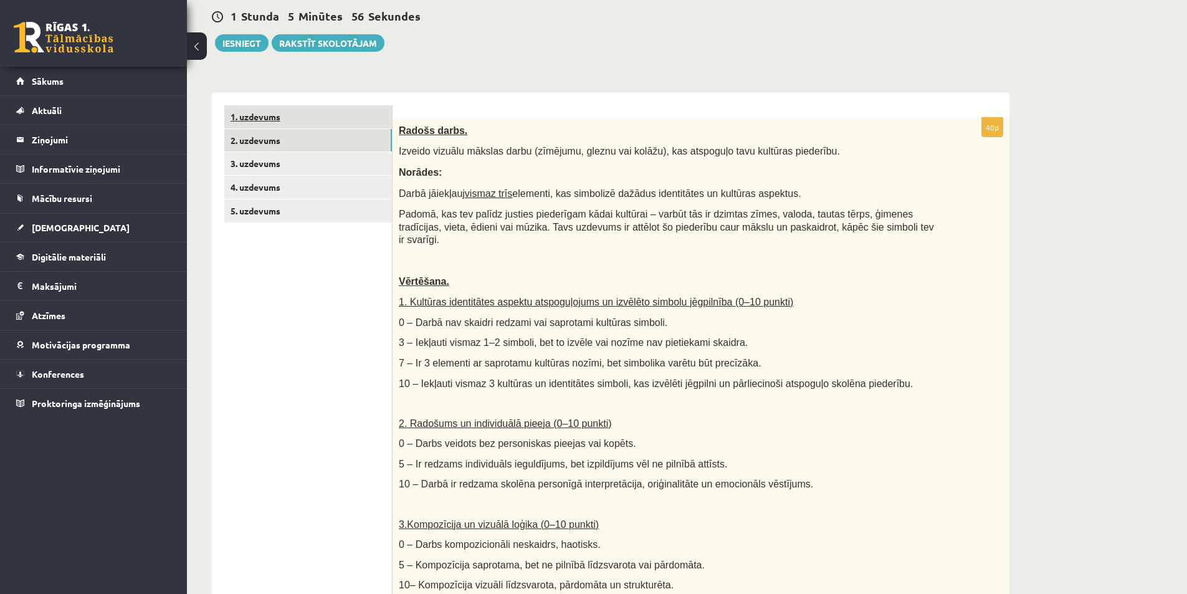  What do you see at coordinates (320, 16) in the screenshot?
I see `span: Minūtes` at bounding box center [320, 16].